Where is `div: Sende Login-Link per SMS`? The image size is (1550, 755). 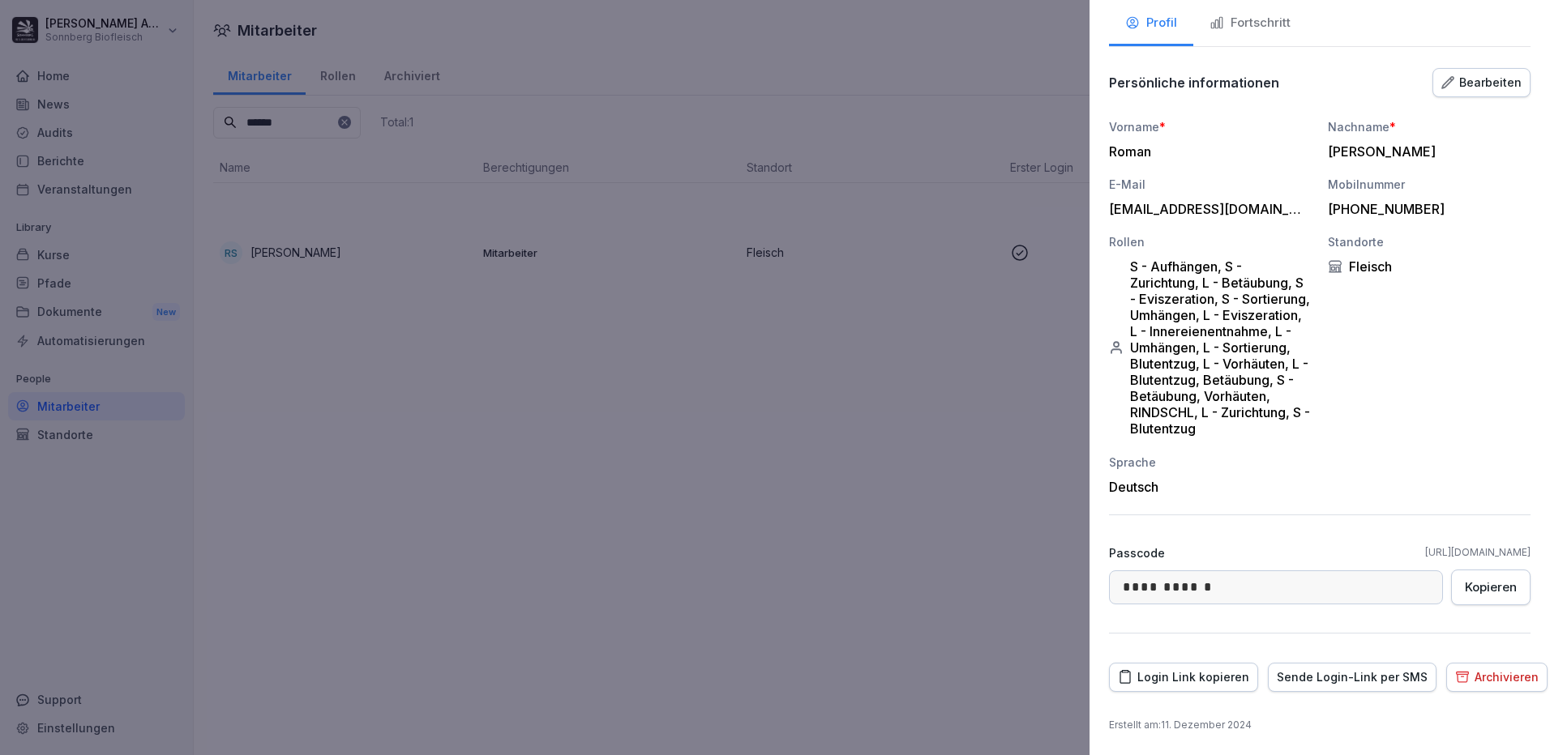
div: Sende Login-Link per SMS is located at coordinates (1352, 678).